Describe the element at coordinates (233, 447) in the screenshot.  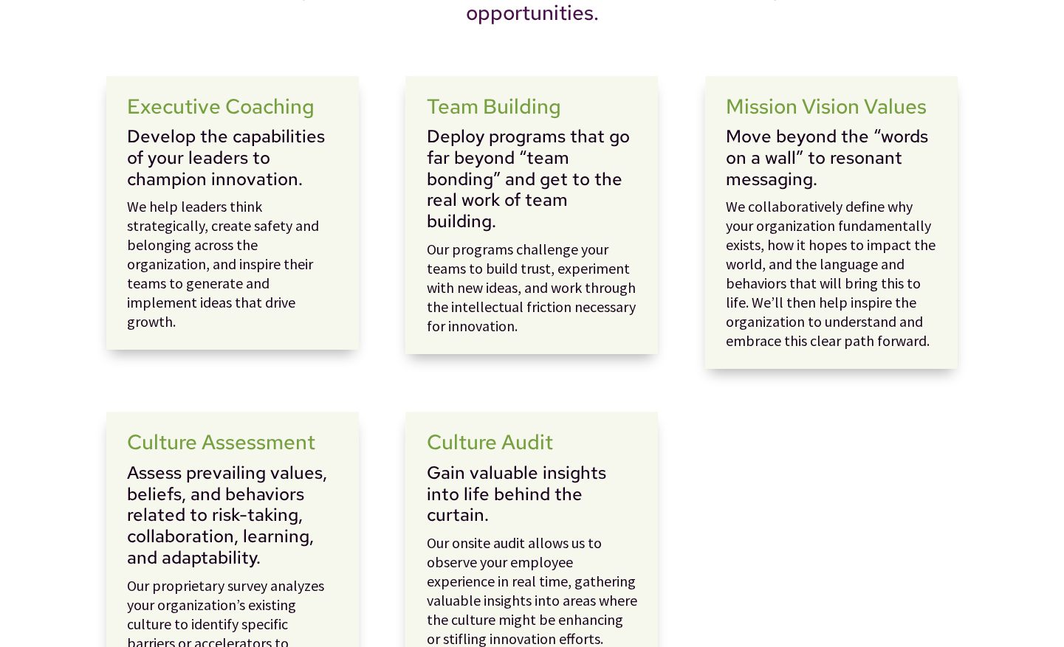
I see `h2: Culture Assessment` at that location.